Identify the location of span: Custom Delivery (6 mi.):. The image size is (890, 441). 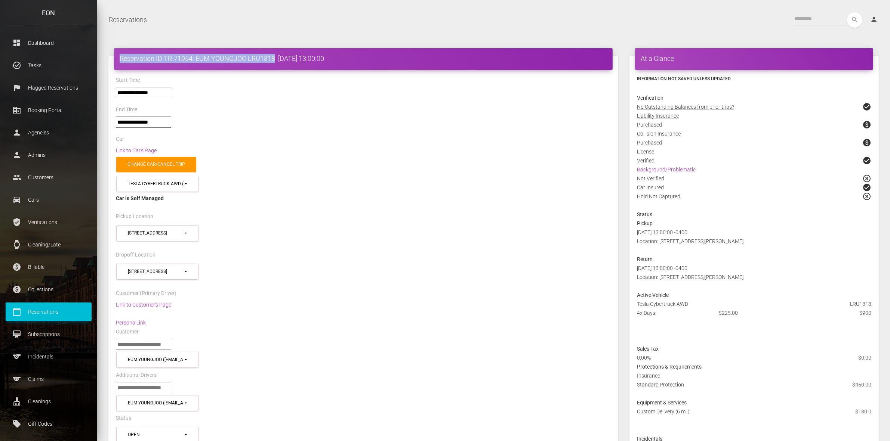
(664, 412).